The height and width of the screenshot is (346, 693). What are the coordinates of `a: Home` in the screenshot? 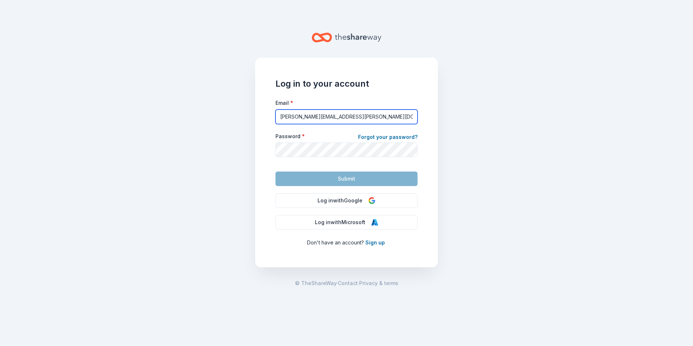 It's located at (346, 37).